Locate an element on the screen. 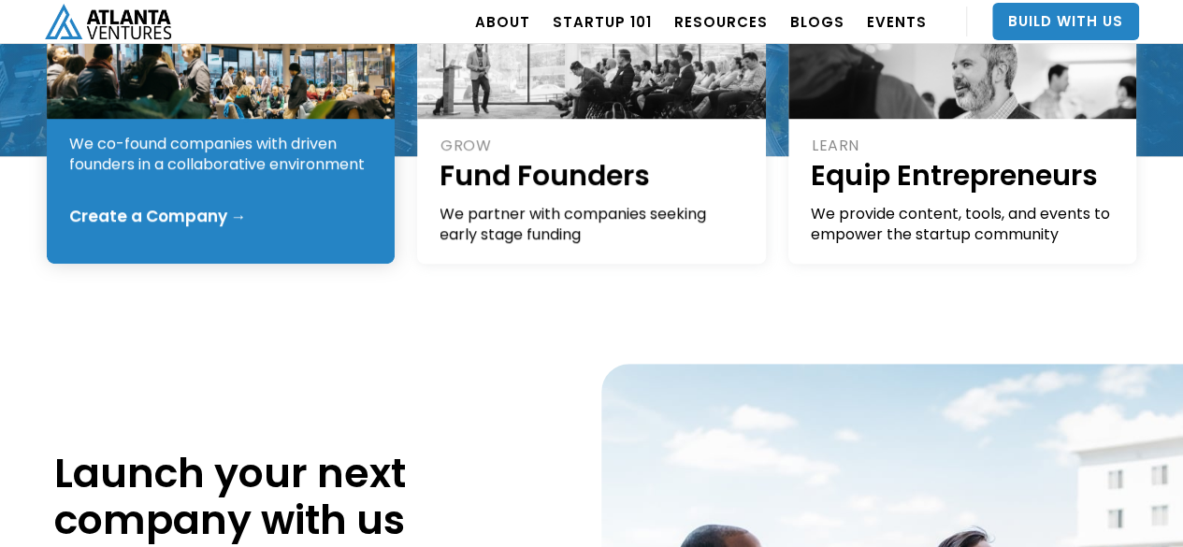 Image resolution: width=1183 pixels, height=547 pixels. h1: Equip Entrepreneurs is located at coordinates (963, 175).